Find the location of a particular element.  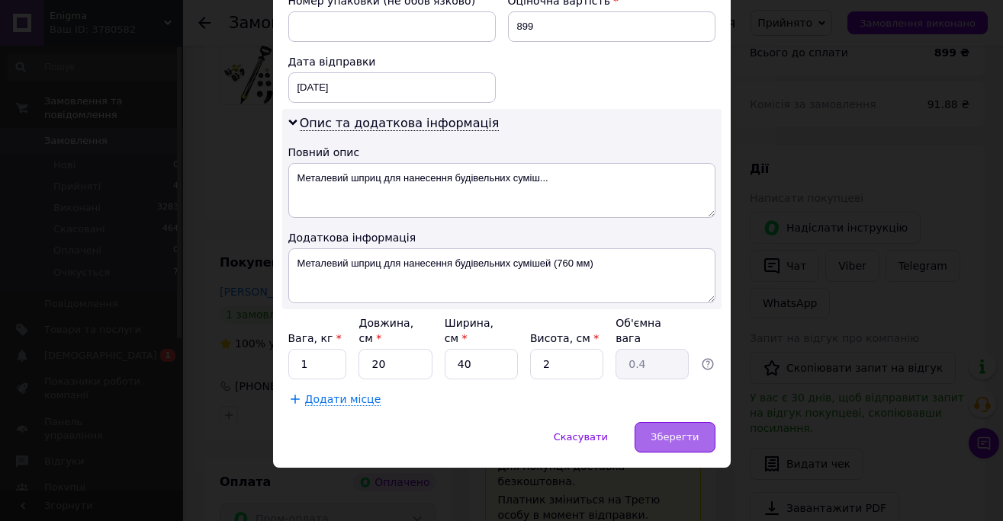

div: Дата відправки is located at coordinates (392, 62).